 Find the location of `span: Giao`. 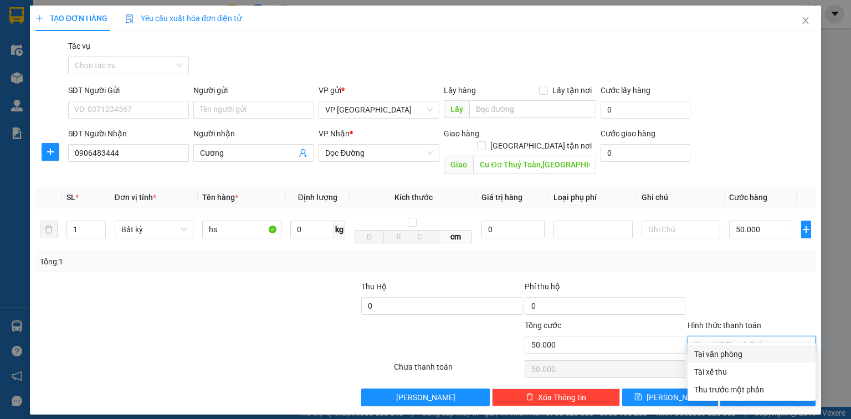

span: Giao is located at coordinates (458, 165).